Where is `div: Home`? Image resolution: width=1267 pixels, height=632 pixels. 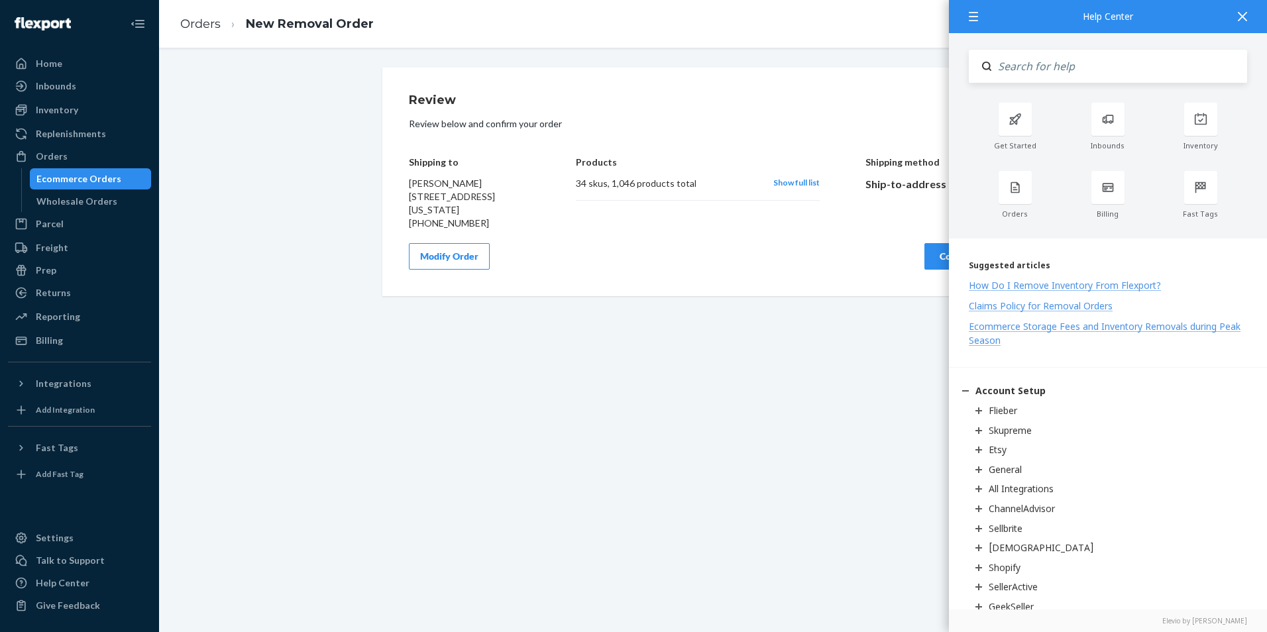 div: Home is located at coordinates (49, 64).